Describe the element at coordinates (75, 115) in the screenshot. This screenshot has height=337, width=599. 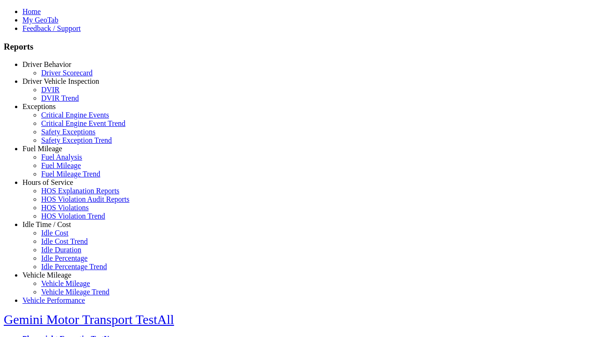
I see `a: Critical Engine Events` at that location.